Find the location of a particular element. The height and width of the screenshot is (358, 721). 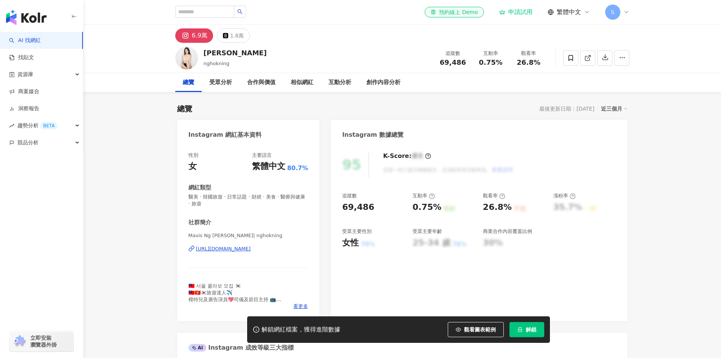

div: 6.9萬 is located at coordinates (199, 36).